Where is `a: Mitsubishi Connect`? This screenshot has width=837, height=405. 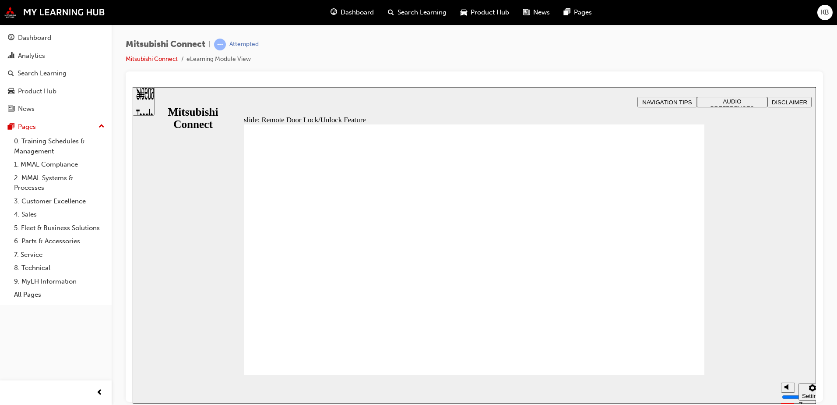
a: Mitsubishi Connect is located at coordinates (152, 59).